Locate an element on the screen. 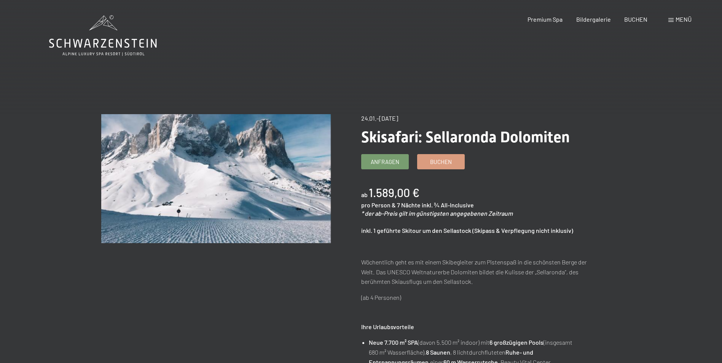 The width and height of the screenshot is (722, 363). a: Premium Spa is located at coordinates (545, 19).